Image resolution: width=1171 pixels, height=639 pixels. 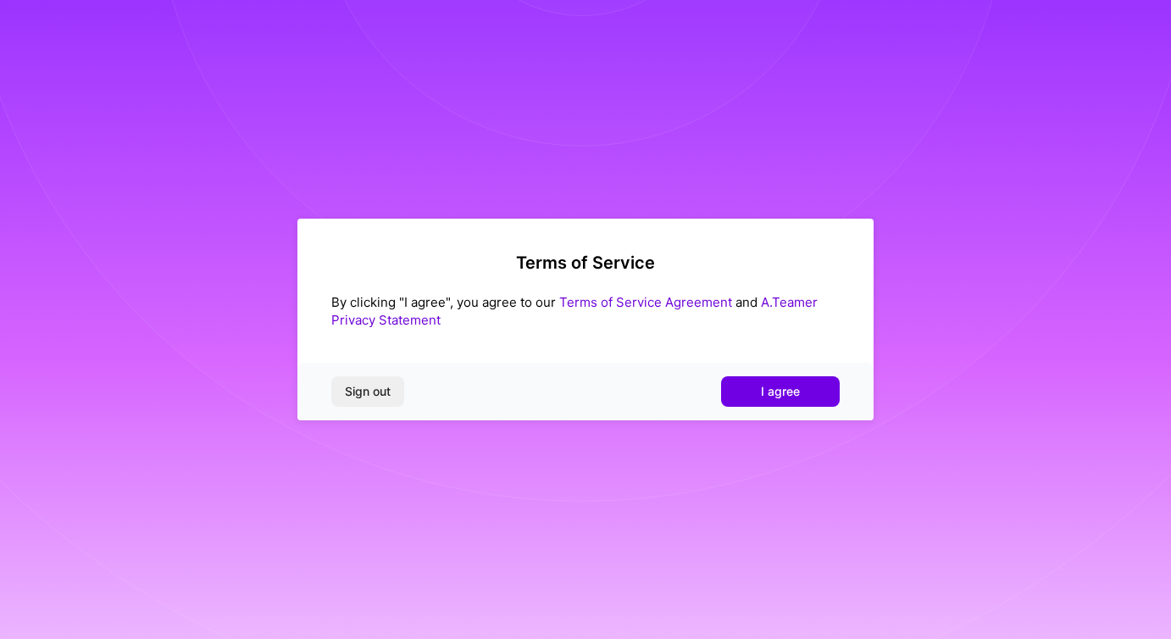 What do you see at coordinates (646, 302) in the screenshot?
I see `a: Terms of Service Agreement` at bounding box center [646, 302].